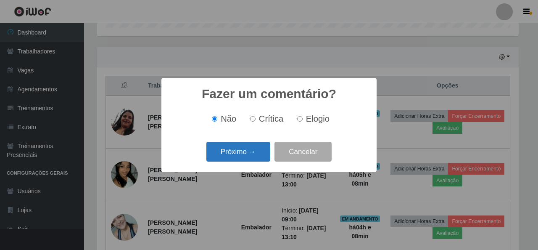 The height and width of the screenshot is (250, 538). What do you see at coordinates (271, 119) in the screenshot?
I see `span: Crítica` at bounding box center [271, 119].